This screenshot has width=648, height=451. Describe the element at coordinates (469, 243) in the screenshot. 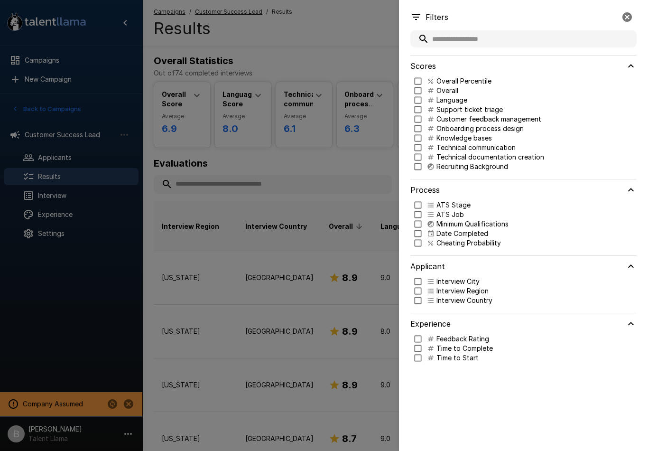

I see `p: Cheating Probability` at that location.